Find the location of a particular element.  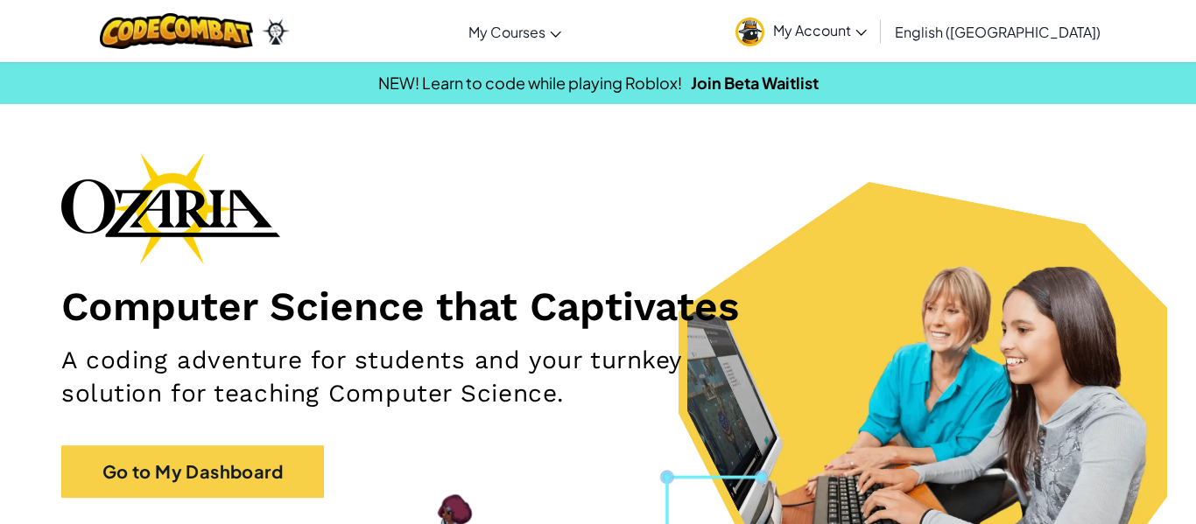

a: Join Beta Waitlist is located at coordinates (754, 82).